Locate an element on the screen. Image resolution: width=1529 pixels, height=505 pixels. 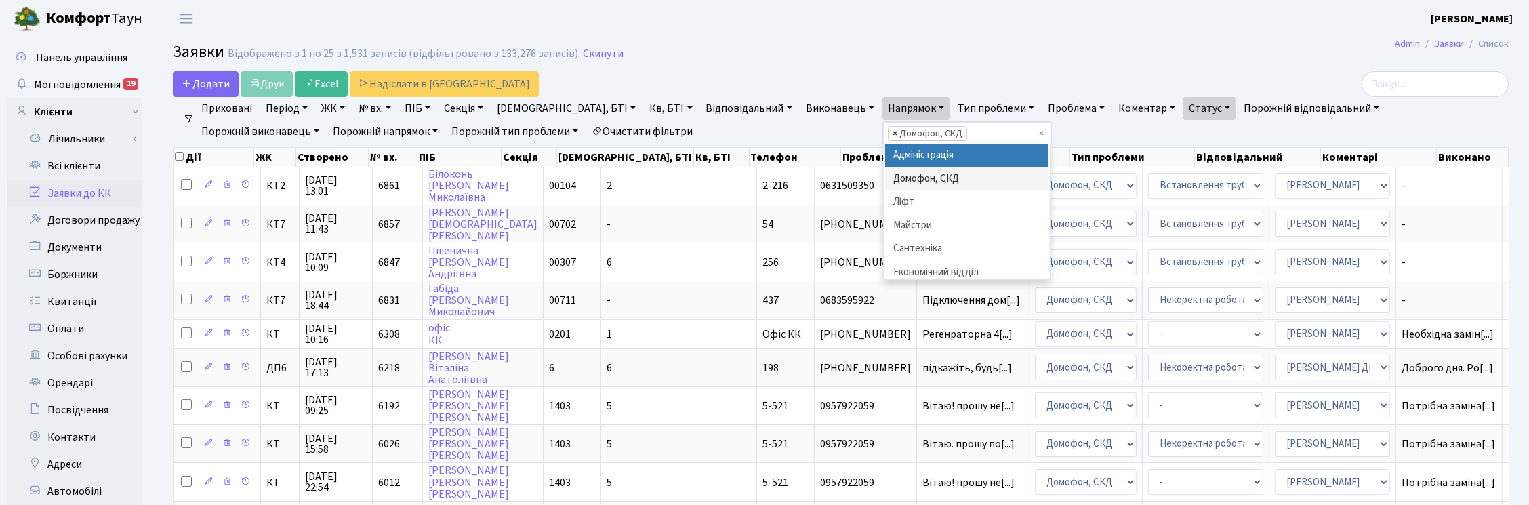
img: logo.png is located at coordinates (27, 19).